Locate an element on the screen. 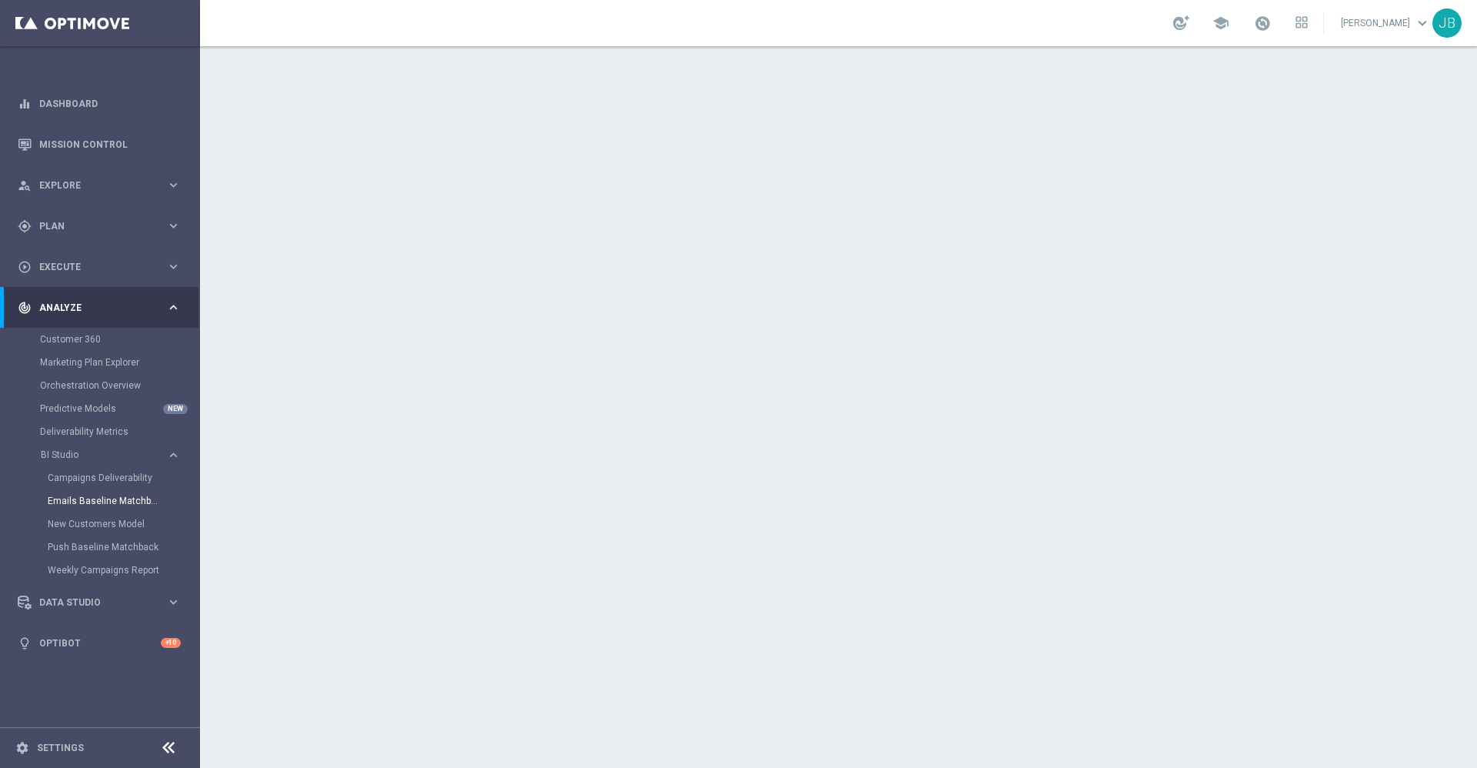 The width and height of the screenshot is (1477, 768). a: Customer 360 is located at coordinates (100, 339).